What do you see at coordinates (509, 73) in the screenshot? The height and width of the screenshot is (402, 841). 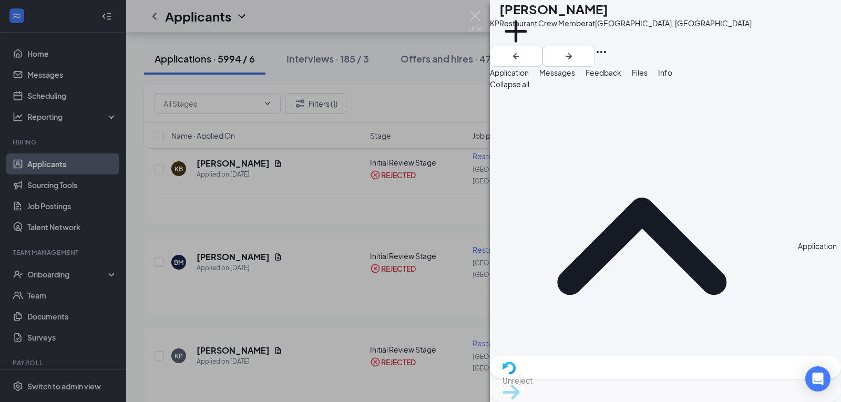 I see `span: Application` at bounding box center [509, 73].